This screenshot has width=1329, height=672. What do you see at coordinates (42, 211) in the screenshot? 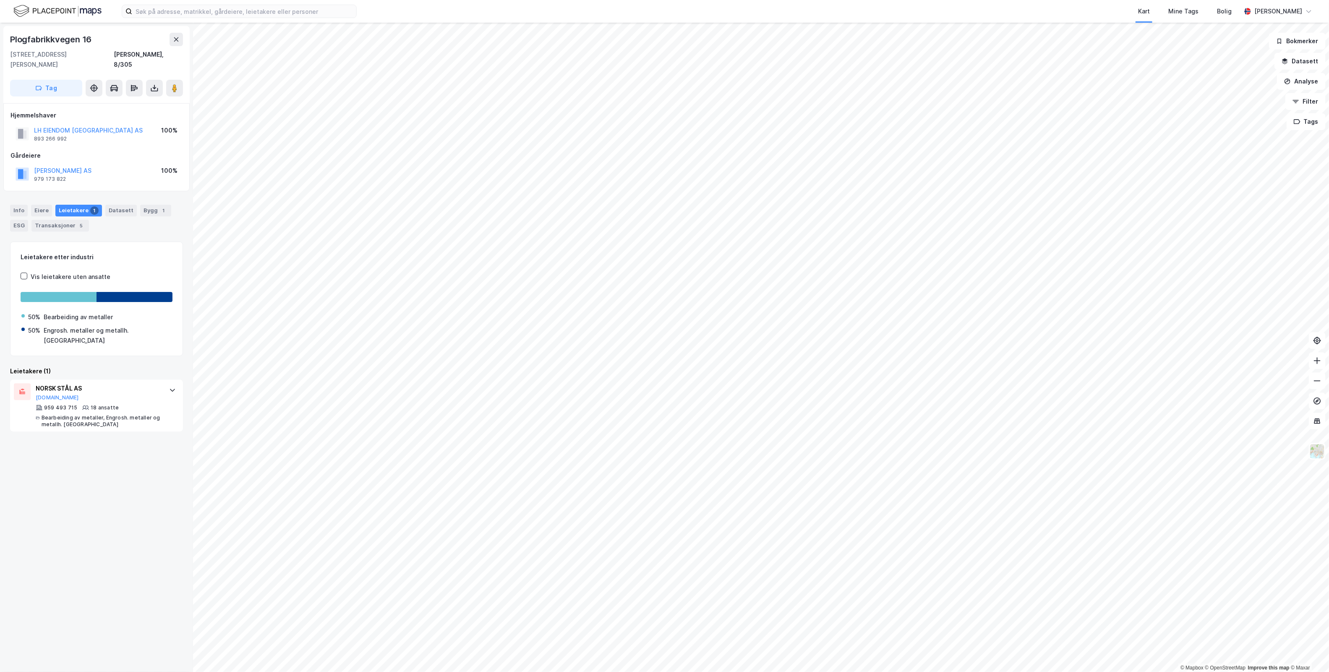
I see `div: Eiere` at bounding box center [42, 211].